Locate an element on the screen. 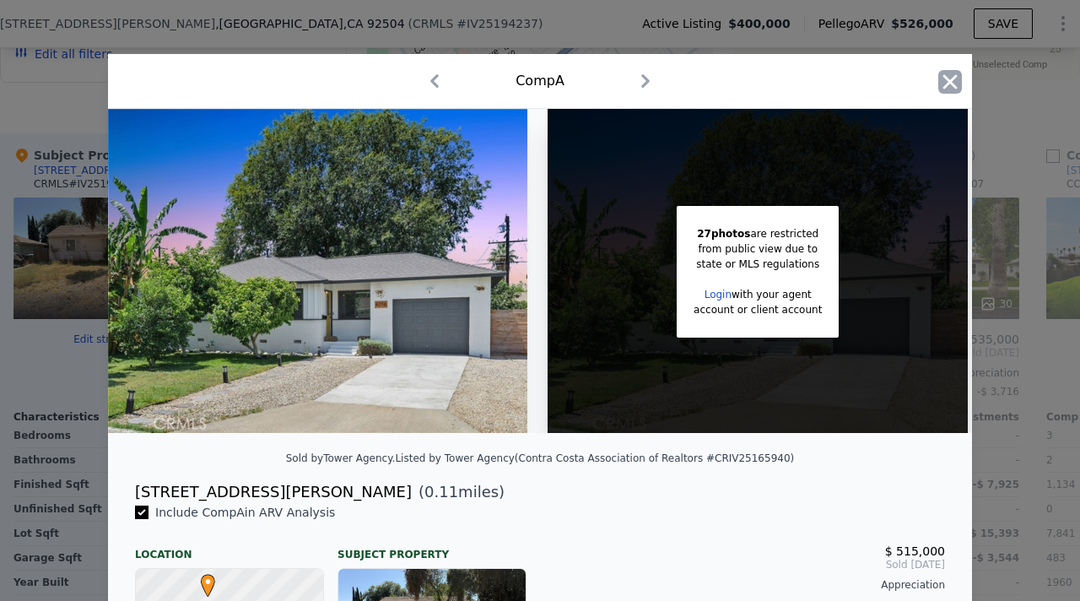 This screenshot has width=1080, height=601. span: with your agent is located at coordinates (771, 294).